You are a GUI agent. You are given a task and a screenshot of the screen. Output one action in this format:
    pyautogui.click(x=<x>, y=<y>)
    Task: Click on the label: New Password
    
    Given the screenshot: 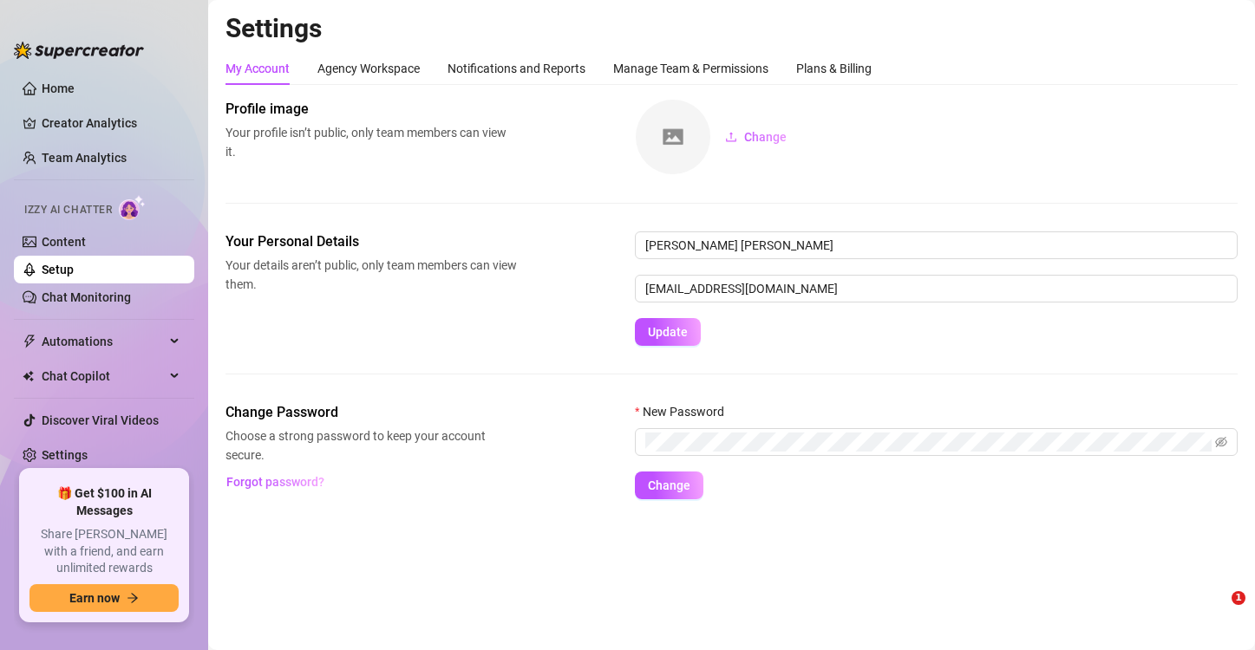 What is the action you would take?
    pyautogui.click(x=685, y=412)
    